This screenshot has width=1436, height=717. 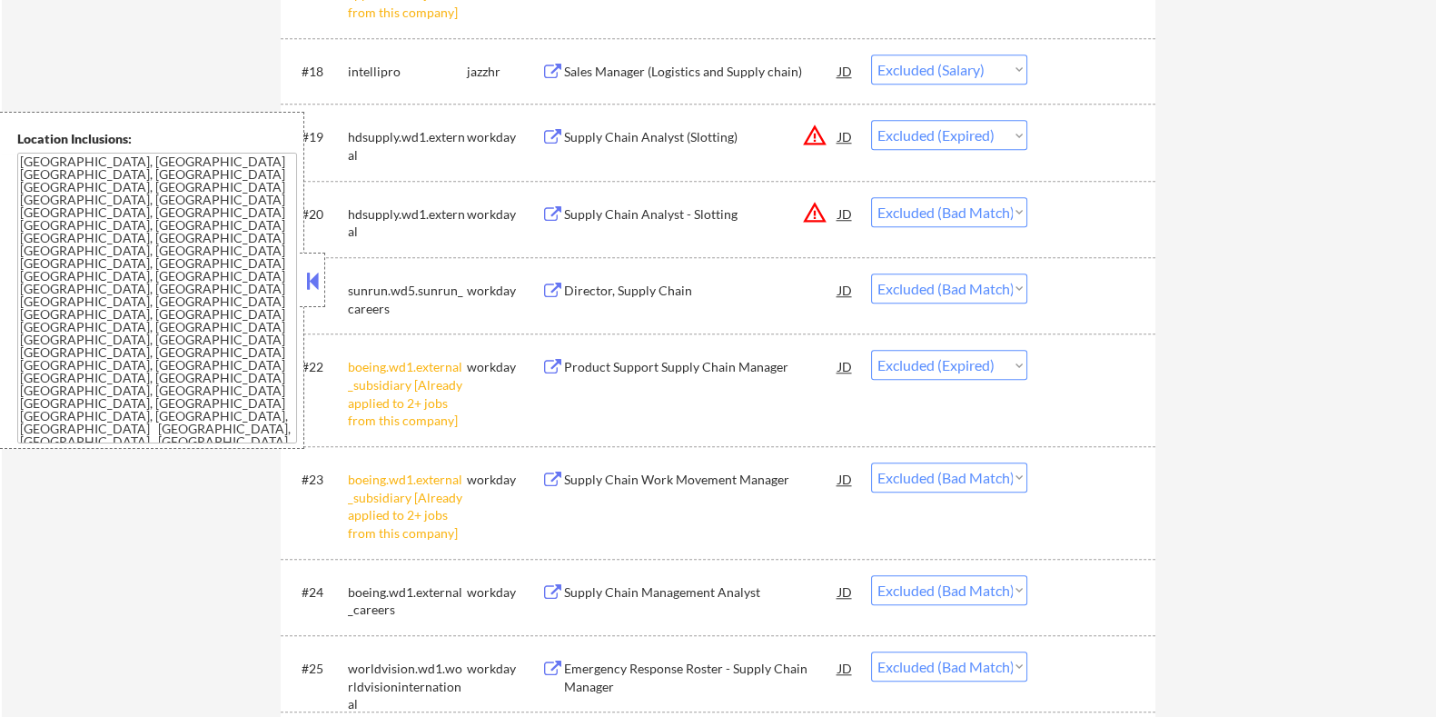 What do you see at coordinates (700, 592) in the screenshot?
I see `div: Supply Chain Management Analyst` at bounding box center [700, 592].